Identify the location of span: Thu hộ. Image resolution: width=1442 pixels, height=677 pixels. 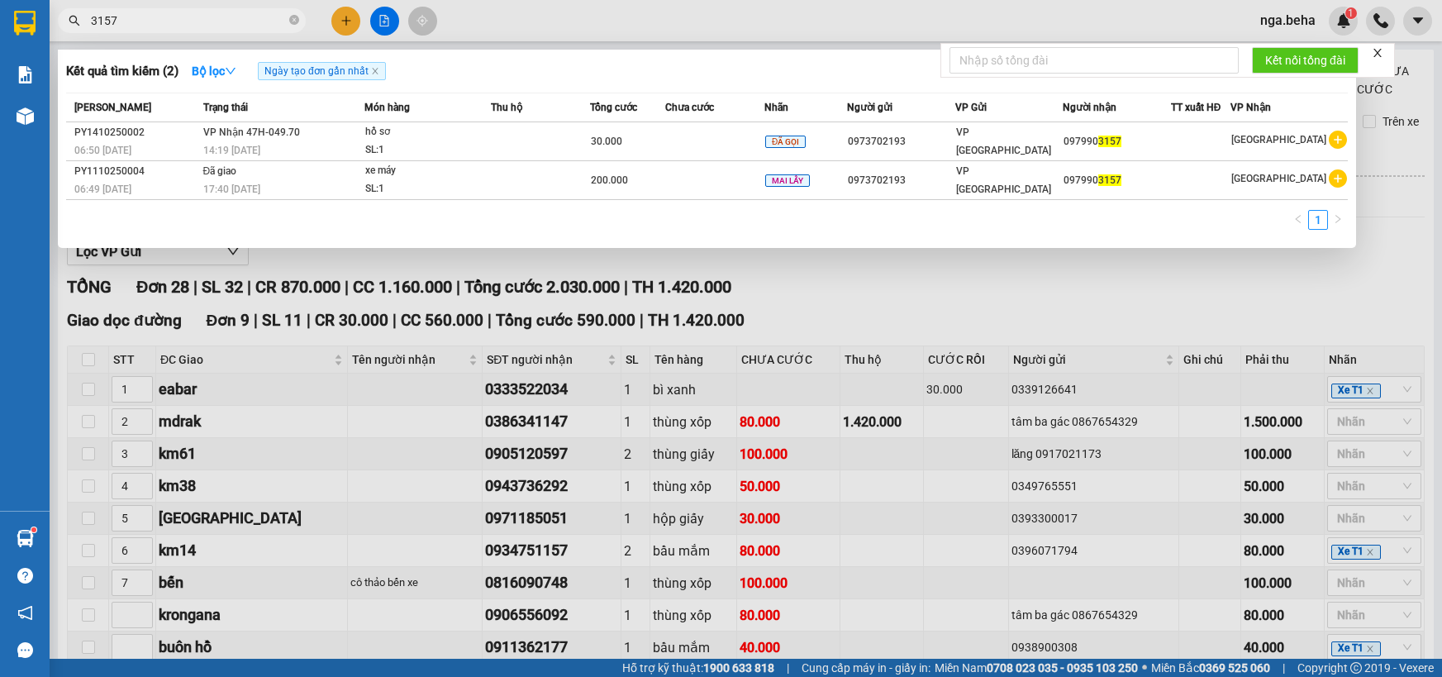
(507, 107).